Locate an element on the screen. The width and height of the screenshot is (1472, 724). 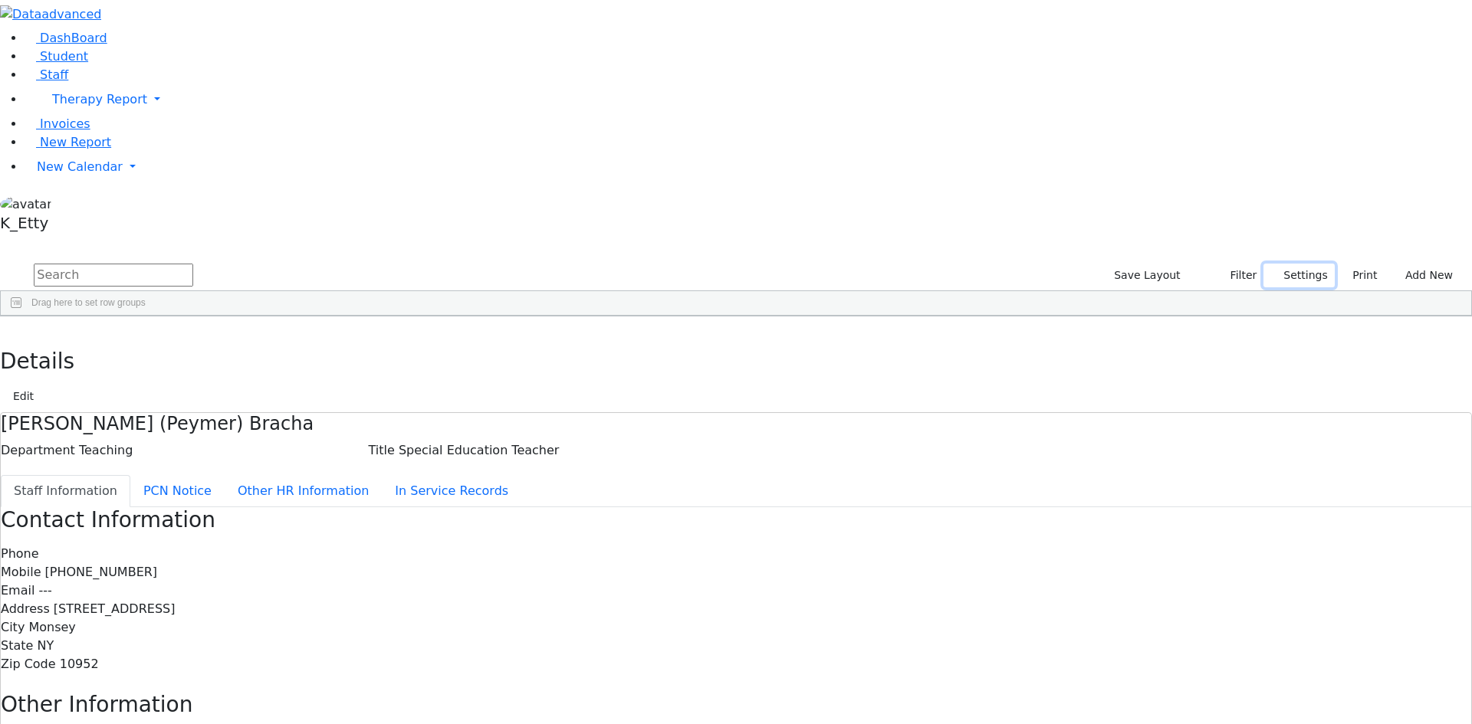
h3: Other Information is located at coordinates (736, 705).